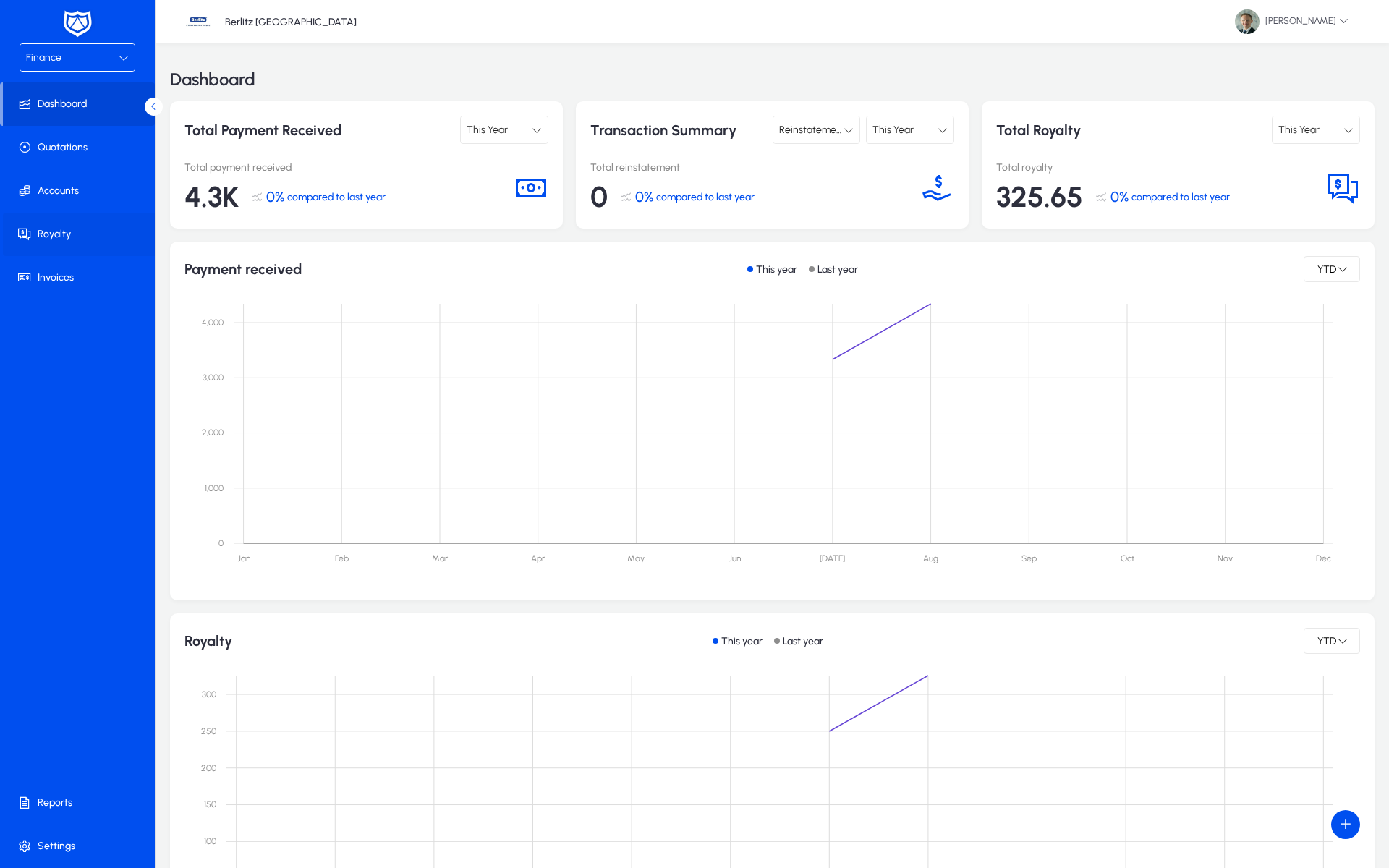 This screenshot has width=1389, height=868. Describe the element at coordinates (1085, 129) in the screenshot. I see `p: Total Royalty` at that location.